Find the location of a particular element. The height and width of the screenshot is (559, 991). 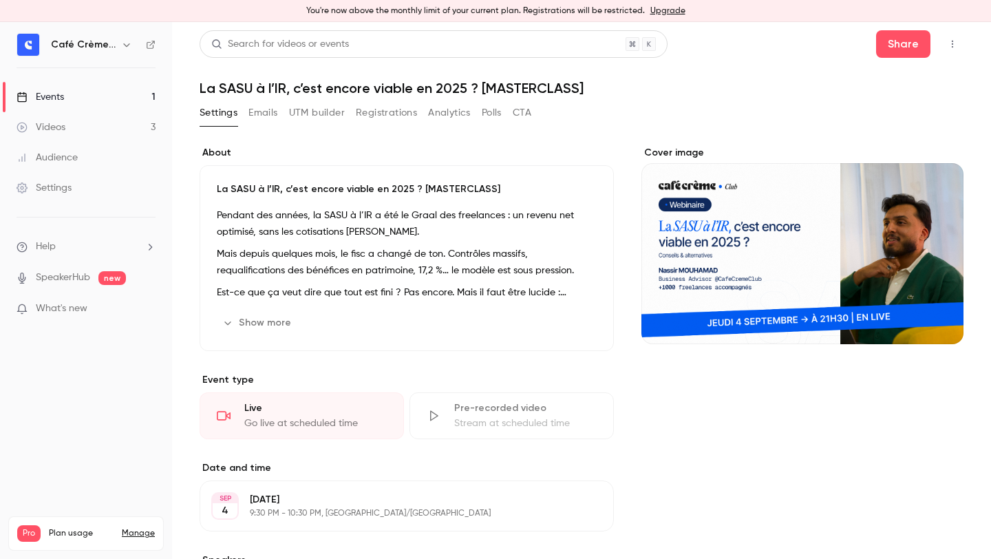

section: Cover image is located at coordinates (802, 245).